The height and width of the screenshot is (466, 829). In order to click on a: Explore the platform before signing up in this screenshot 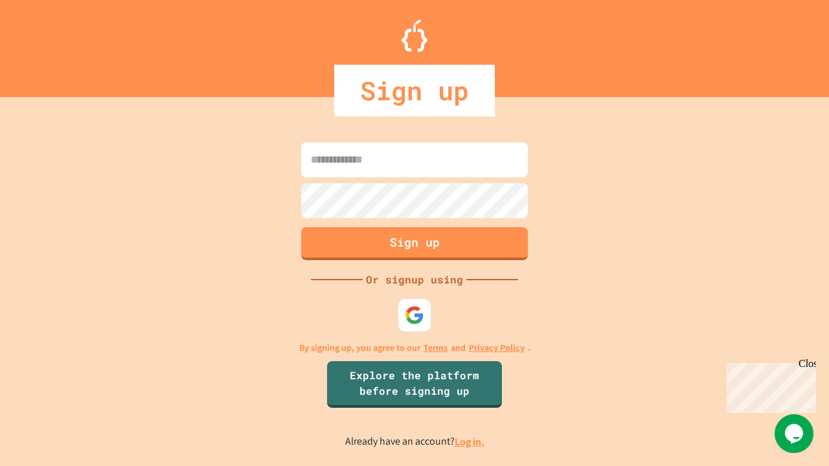, I will do `click(415, 385)`.